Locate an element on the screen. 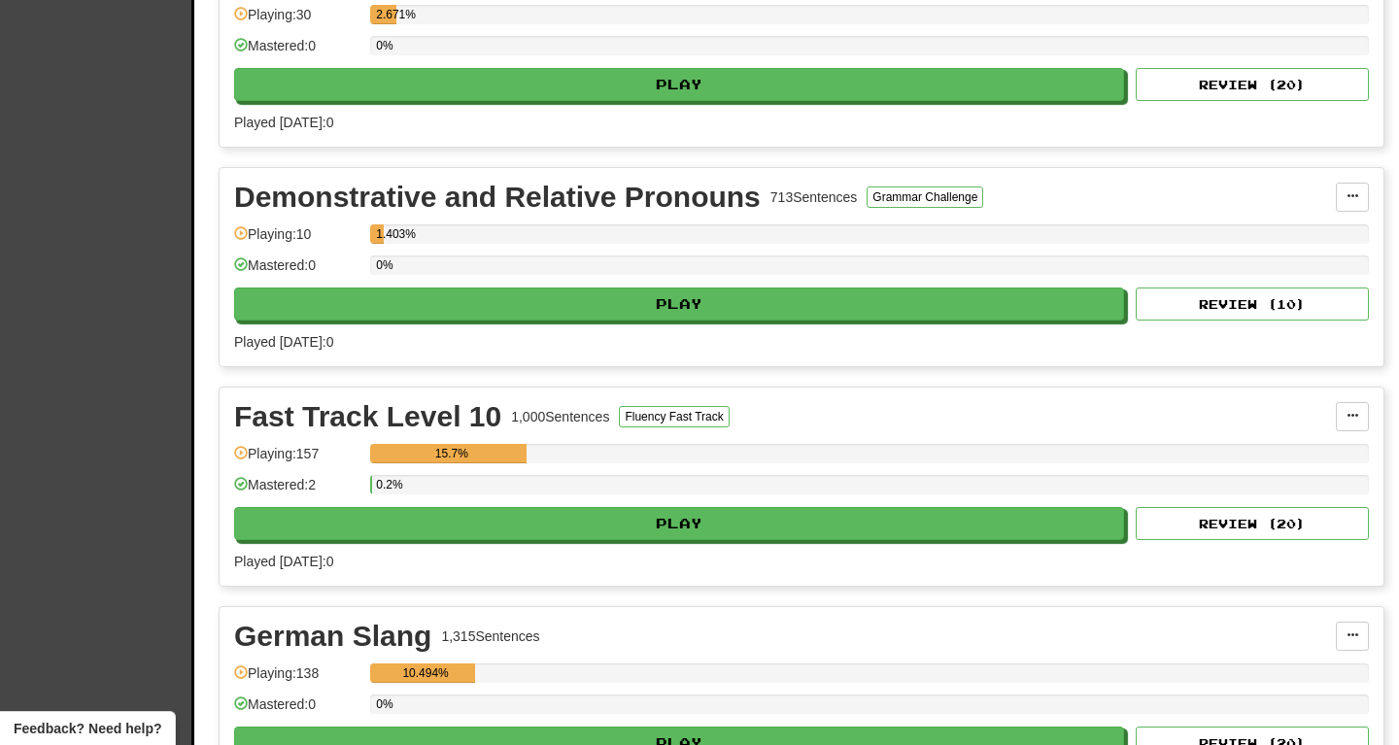 The image size is (1399, 745). div: 15.7% is located at coordinates (451, 454).